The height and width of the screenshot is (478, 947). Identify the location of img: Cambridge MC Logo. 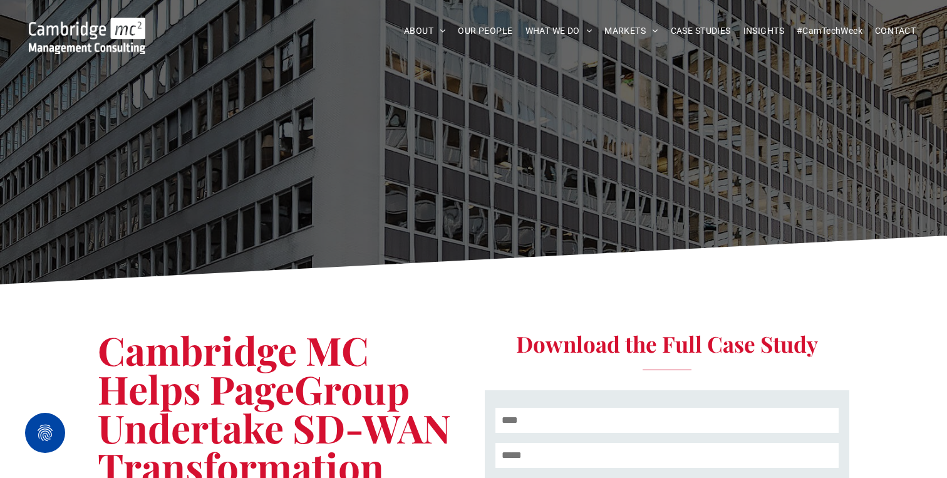
(87, 36).